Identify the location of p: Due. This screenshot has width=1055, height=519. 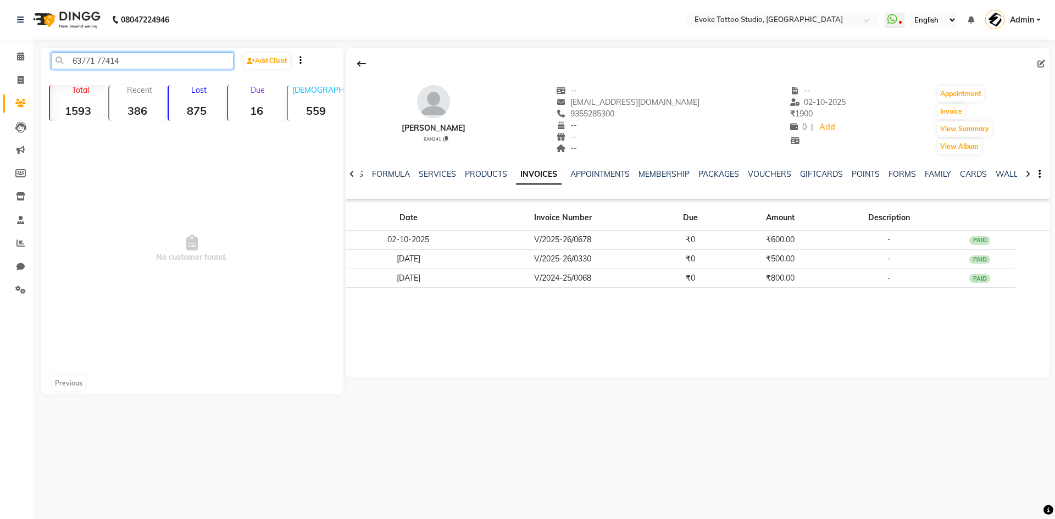
(257, 90).